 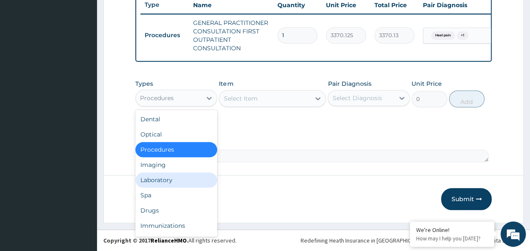 I want to click on button: Add, so click(x=467, y=99).